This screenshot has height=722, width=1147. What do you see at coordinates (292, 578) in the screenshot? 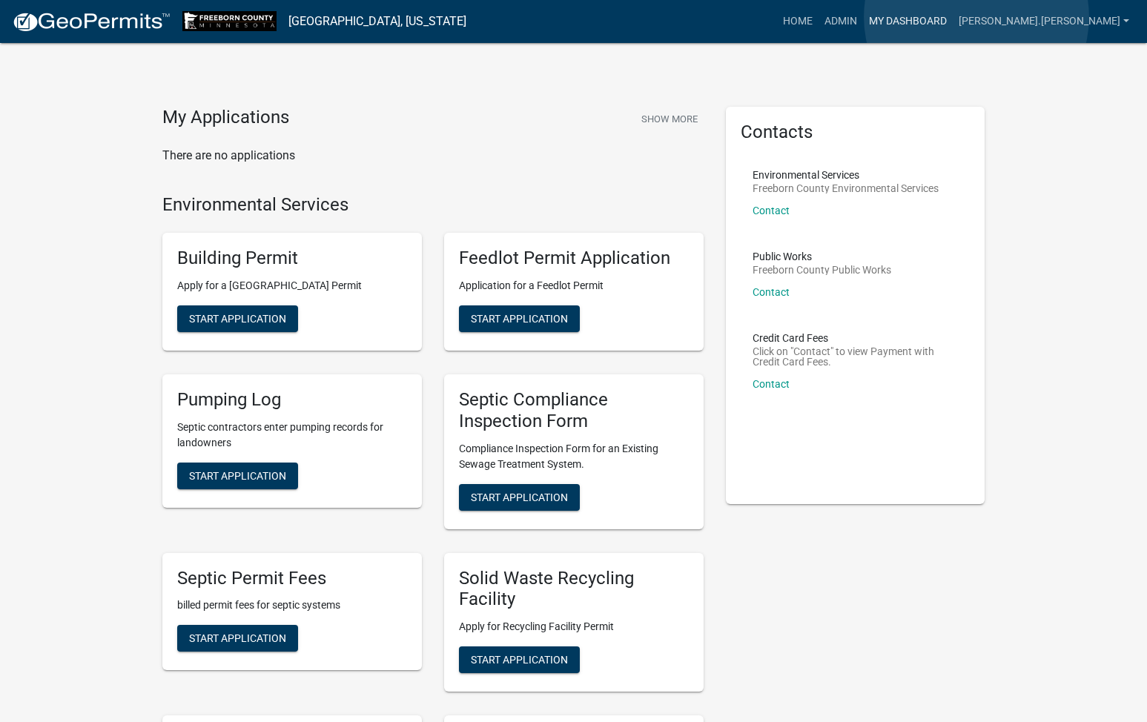
I see `h5: Septic Permit Fees` at bounding box center [292, 578].